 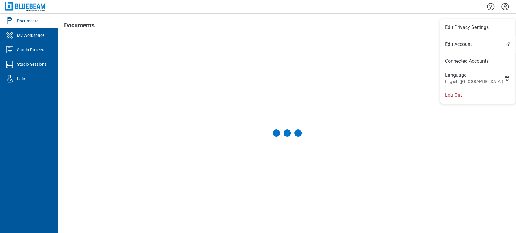 What do you see at coordinates (27, 21) in the screenshot?
I see `div: Documents` at bounding box center [27, 21].